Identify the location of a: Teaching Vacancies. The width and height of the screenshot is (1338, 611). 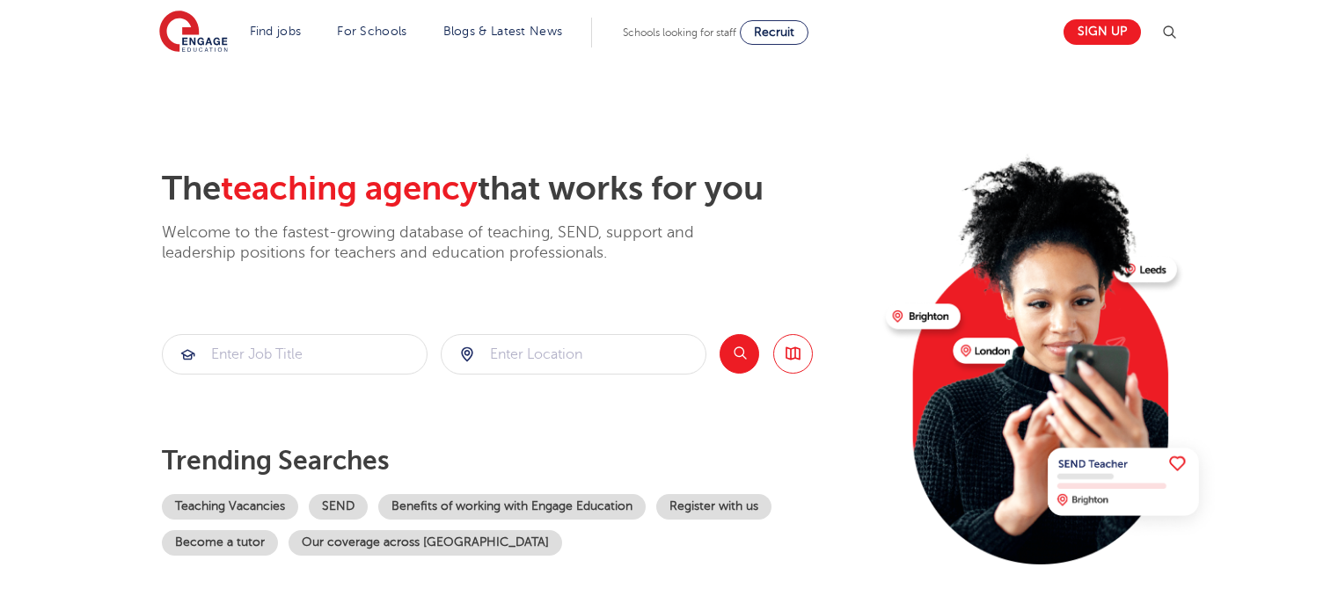
(230, 507).